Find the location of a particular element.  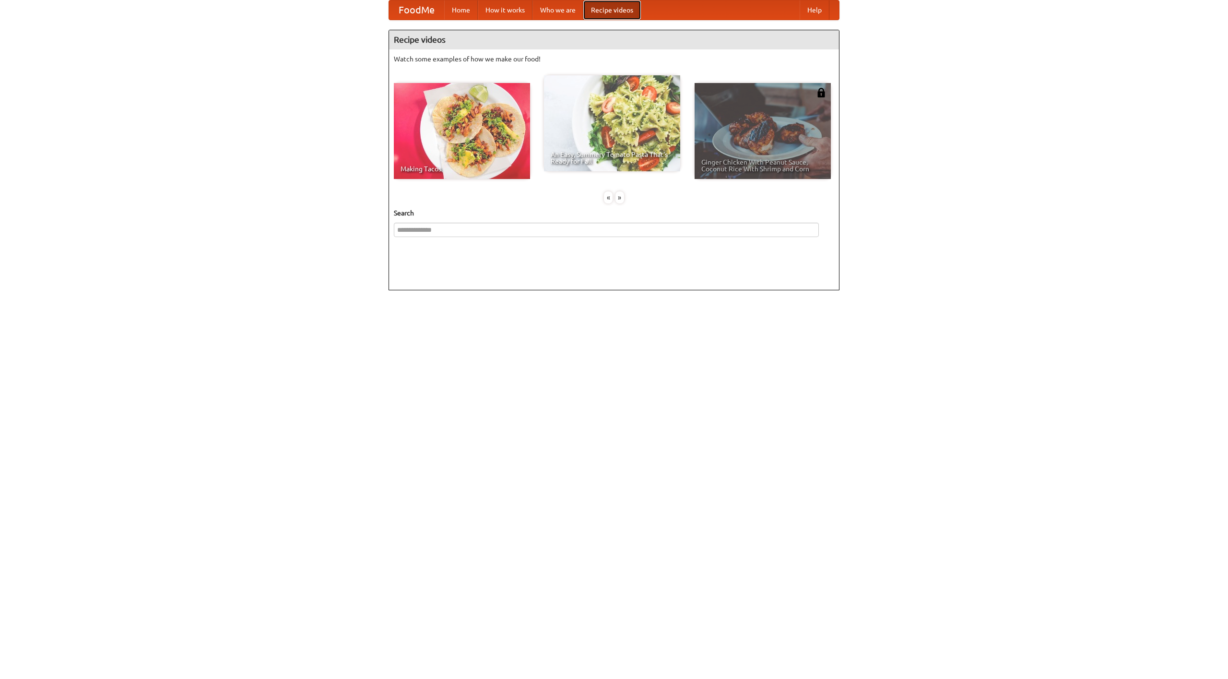

a: Recipe videos is located at coordinates (612, 10).